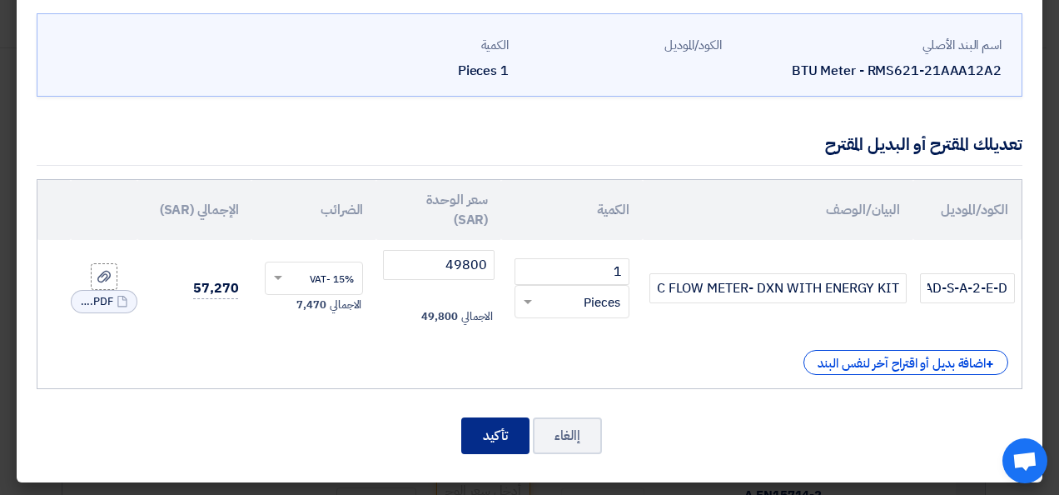 The height and width of the screenshot is (495, 1059). I want to click on span: 49,800, so click(439, 316).